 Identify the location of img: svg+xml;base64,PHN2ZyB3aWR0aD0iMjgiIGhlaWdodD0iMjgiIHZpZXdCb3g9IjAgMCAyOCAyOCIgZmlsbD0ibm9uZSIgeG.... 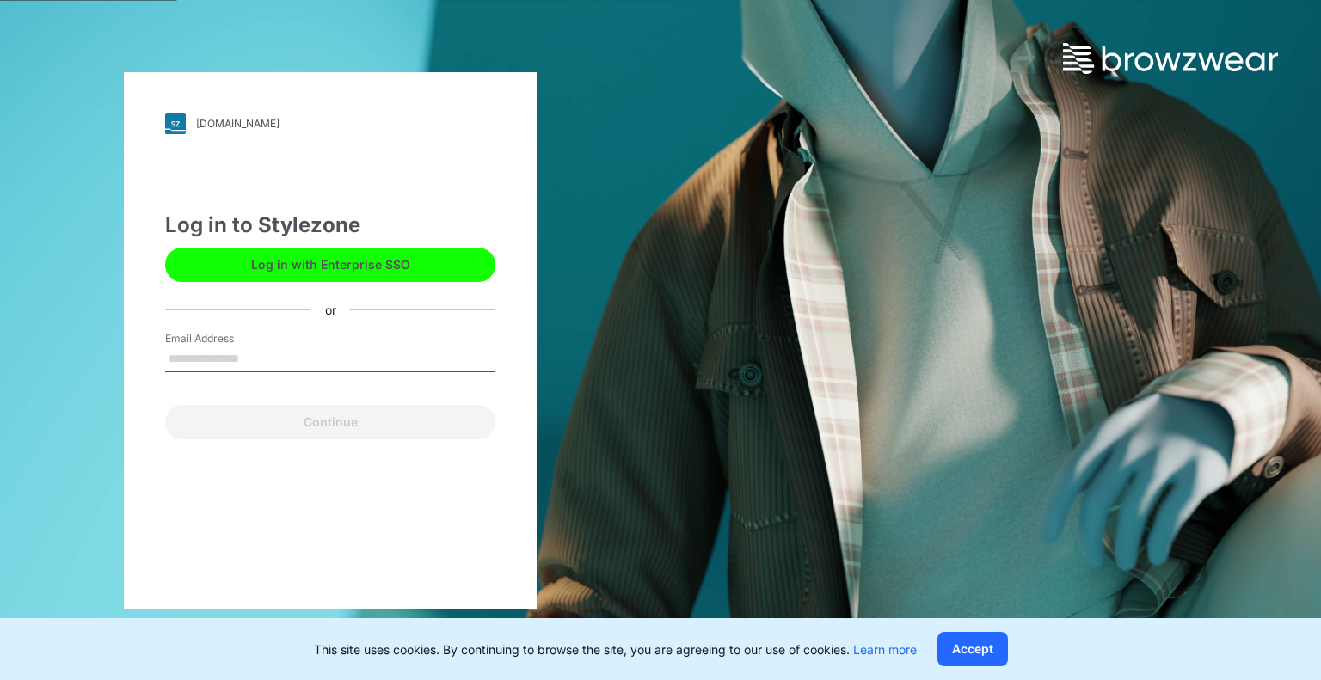
(175, 124).